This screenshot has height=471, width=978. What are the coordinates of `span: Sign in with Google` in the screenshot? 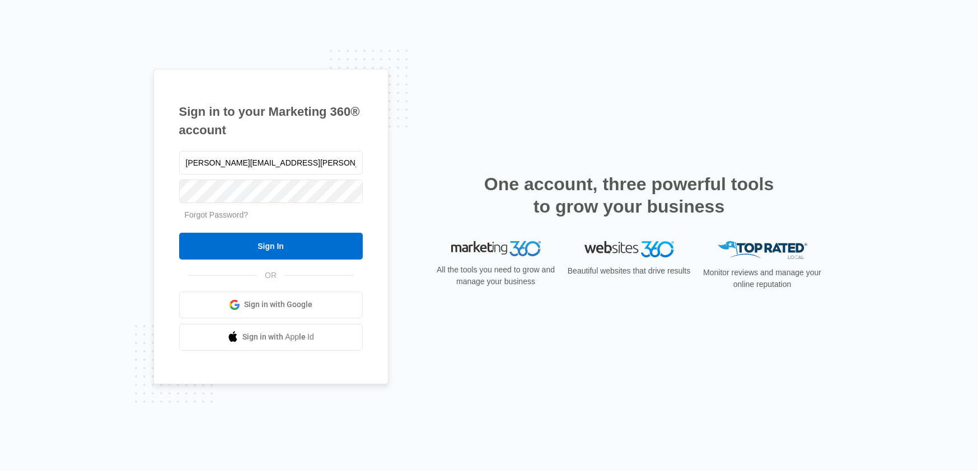 It's located at (278, 304).